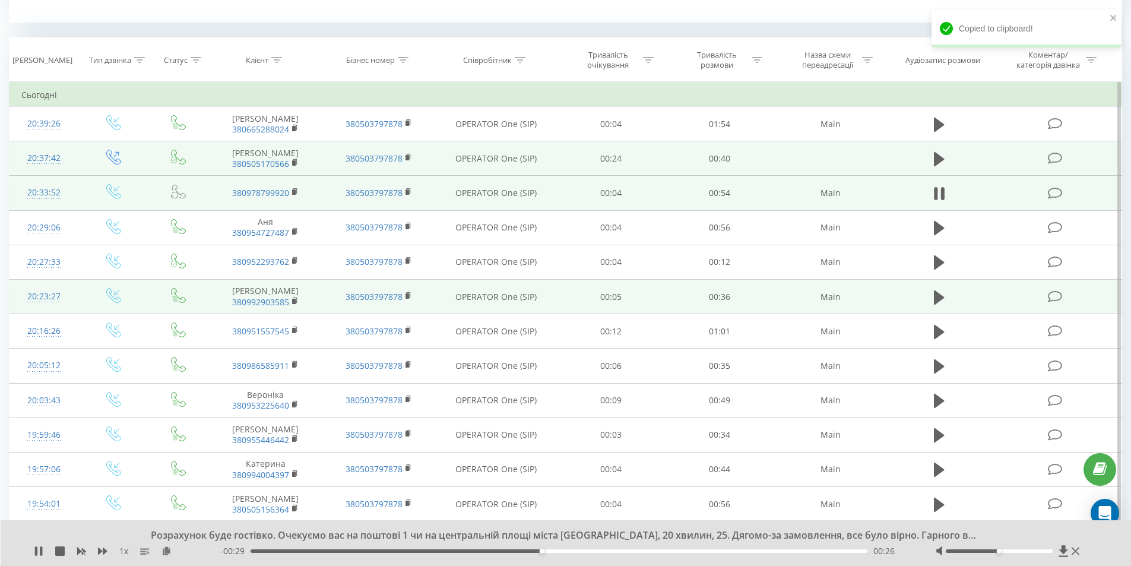 Image resolution: width=1131 pixels, height=566 pixels. I want to click on td: 00:34, so click(720, 435).